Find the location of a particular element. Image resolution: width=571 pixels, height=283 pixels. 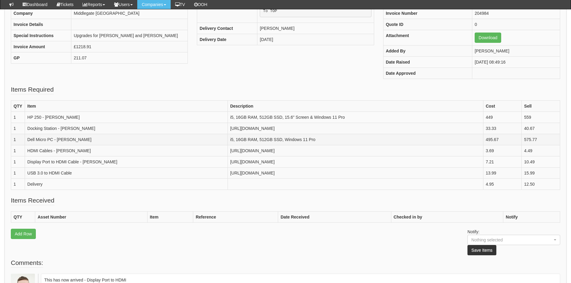

td: 12.50 is located at coordinates (541, 184).